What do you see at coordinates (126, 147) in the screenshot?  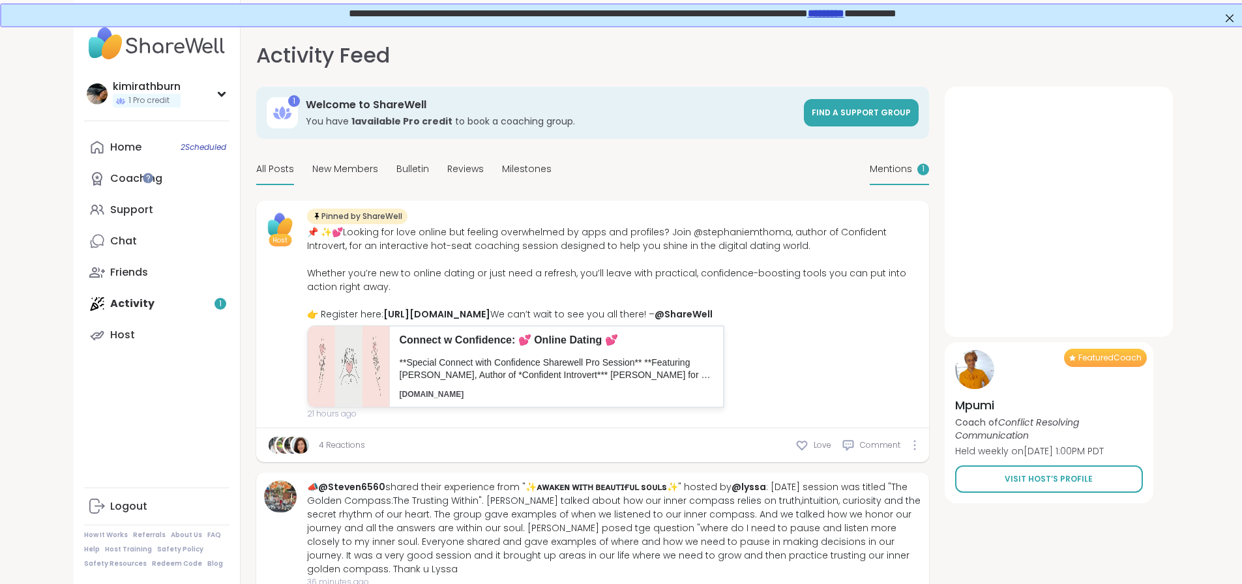 I see `div: Home` at bounding box center [126, 147].